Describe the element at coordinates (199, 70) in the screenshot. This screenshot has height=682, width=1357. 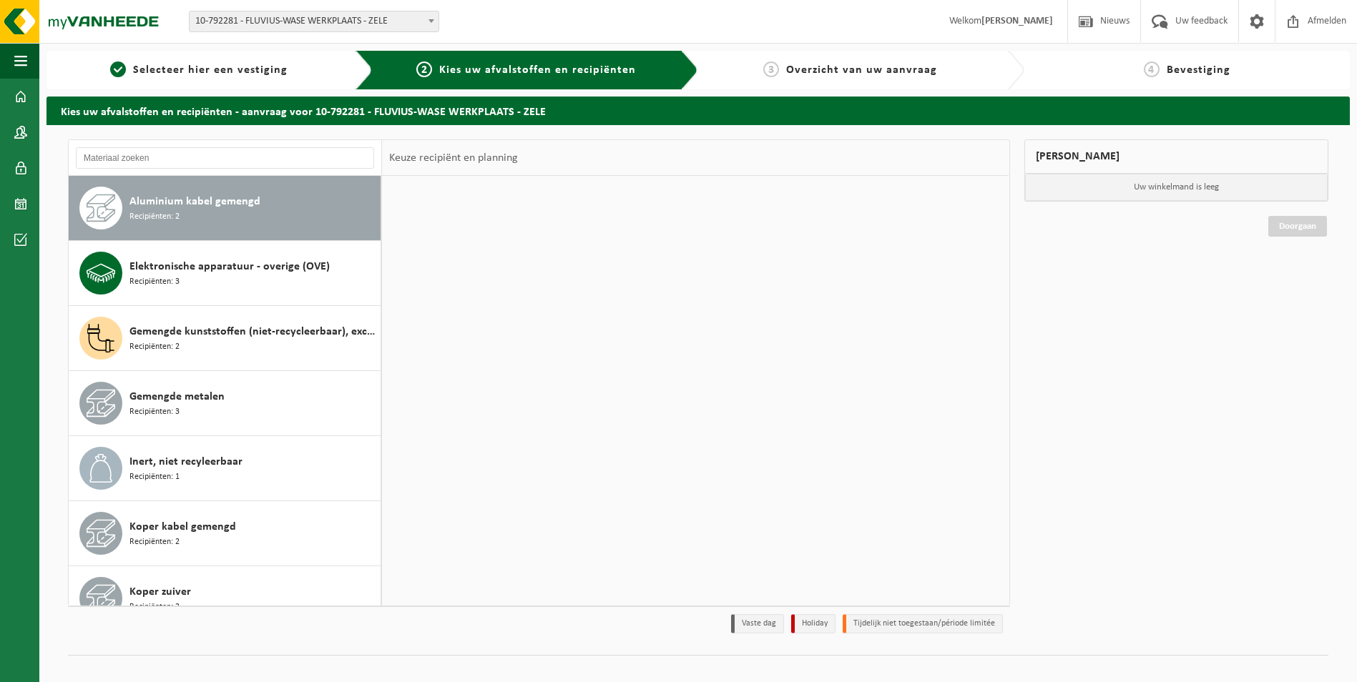
I see `a: 1Selecteer hier een vestiging` at that location.